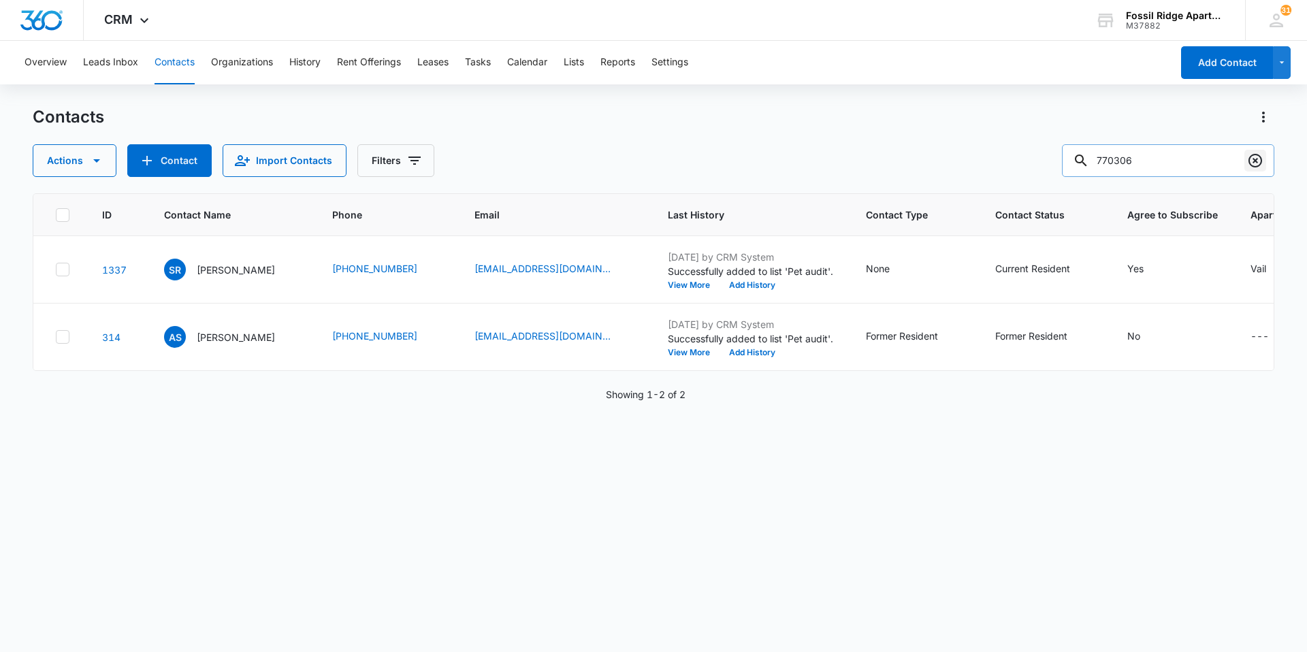 This screenshot has height=652, width=1307. I want to click on a: Navigate to contact details page for Alexa Spykstra, so click(111, 337).